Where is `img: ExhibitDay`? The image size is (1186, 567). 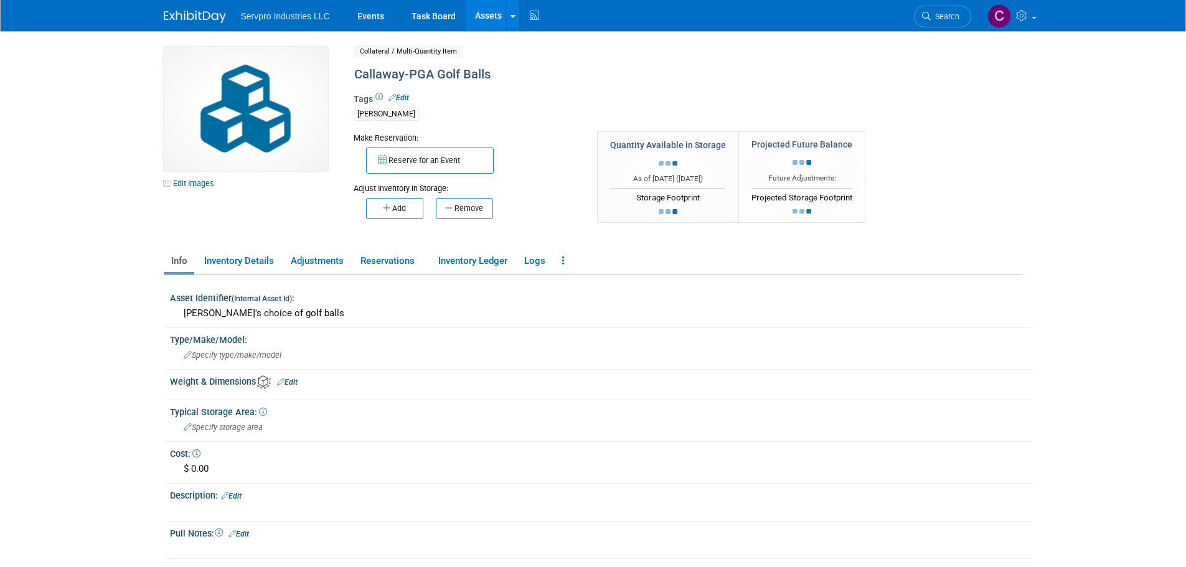
img: ExhibitDay is located at coordinates (195, 17).